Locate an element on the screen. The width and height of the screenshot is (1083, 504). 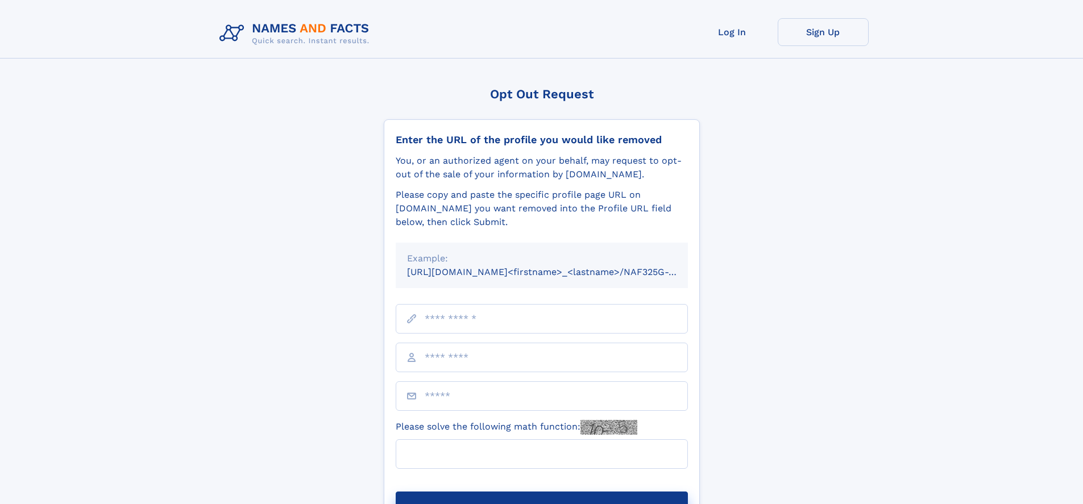
a: Log In is located at coordinates (732, 32).